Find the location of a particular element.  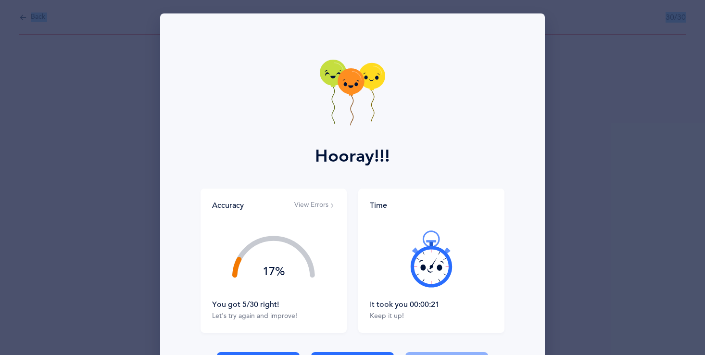

div: Hooray!!! is located at coordinates (353, 156).